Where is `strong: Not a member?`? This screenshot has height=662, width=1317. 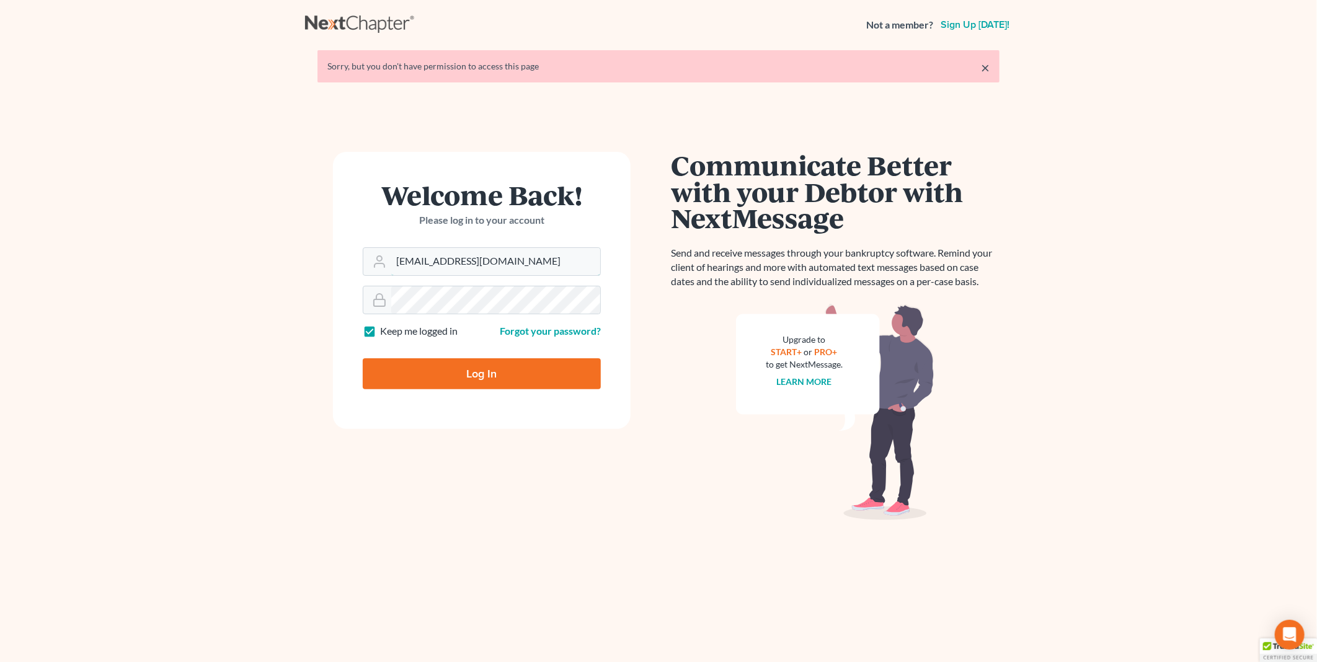
strong: Not a member? is located at coordinates (900, 25).